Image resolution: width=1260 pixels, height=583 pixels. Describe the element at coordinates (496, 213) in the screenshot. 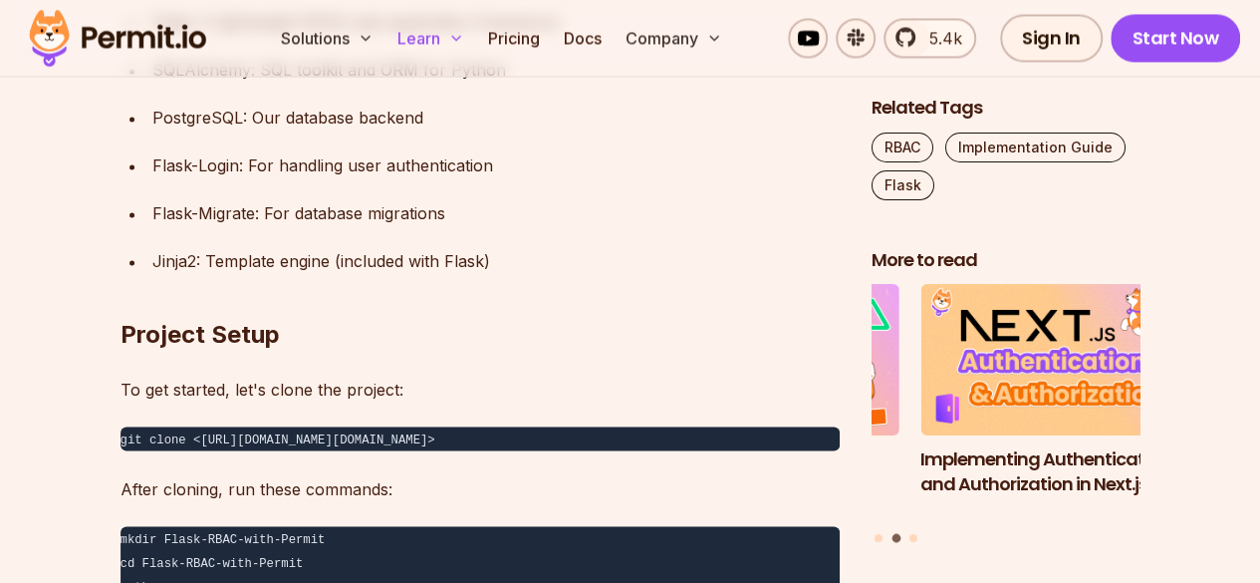

I see `div: Flask-Migrate: For database migrations` at that location.